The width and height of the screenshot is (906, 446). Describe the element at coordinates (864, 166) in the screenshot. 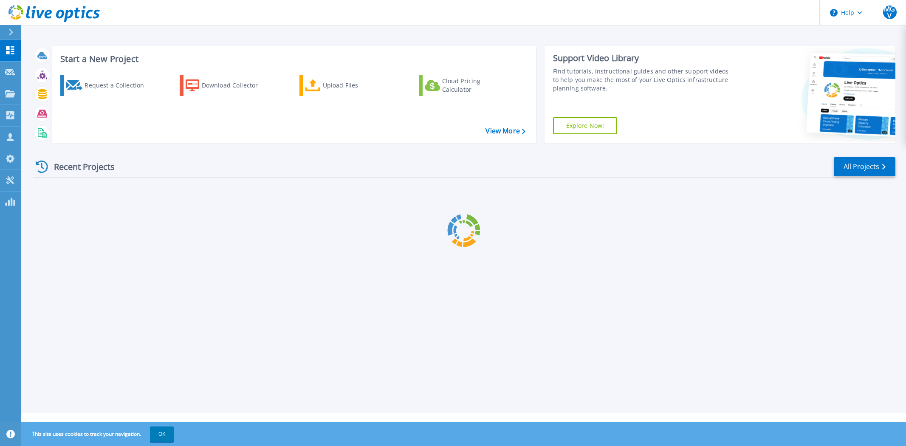

I see `a: All Projects` at that location.